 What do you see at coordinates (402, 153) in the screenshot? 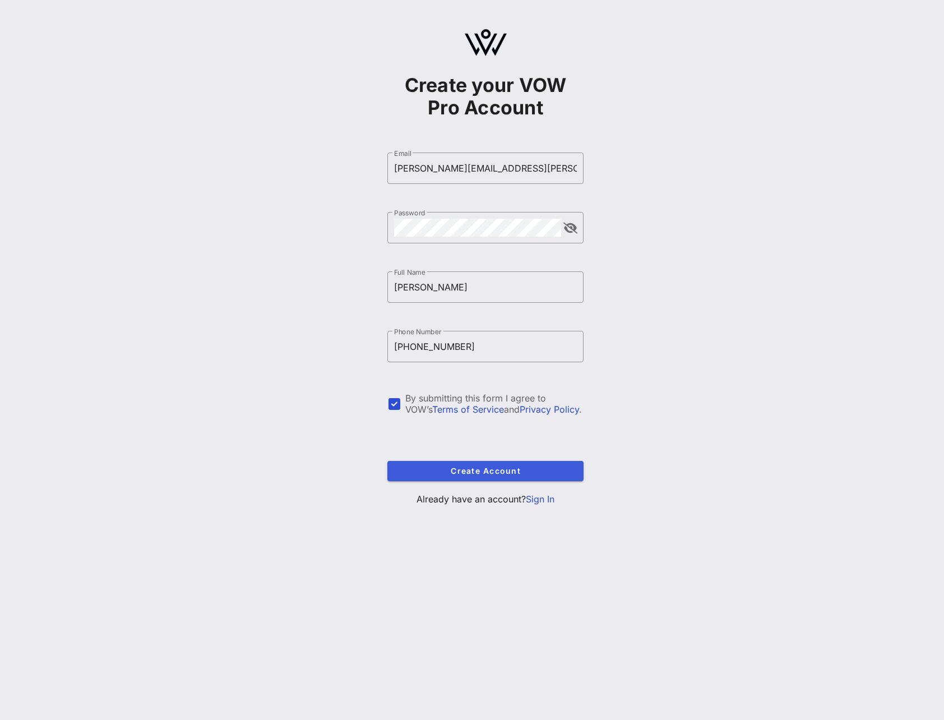
I see `label: Email` at bounding box center [402, 153].